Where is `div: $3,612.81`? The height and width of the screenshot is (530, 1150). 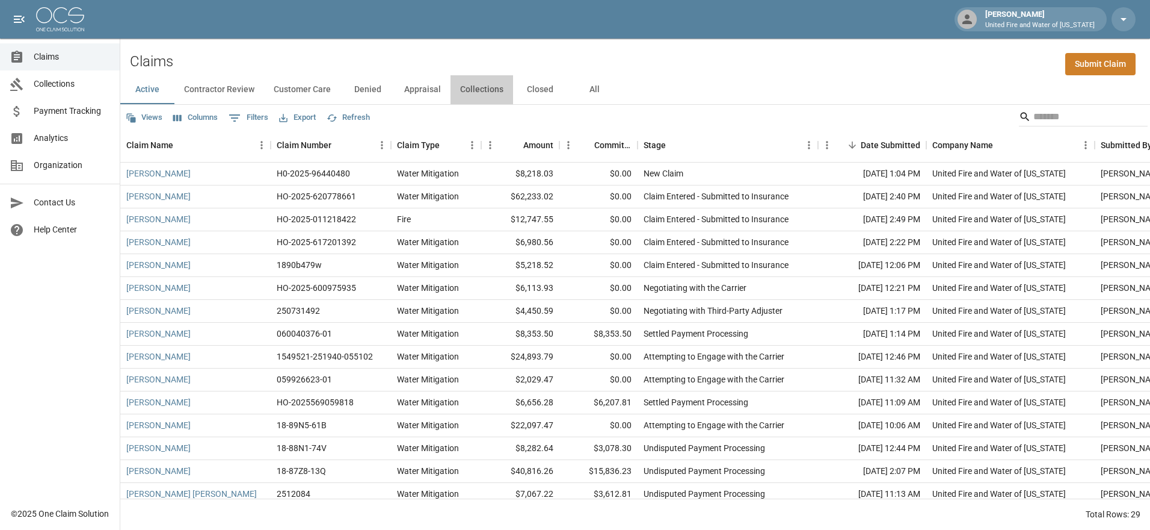 div: $3,612.81 is located at coordinates (599, 494).